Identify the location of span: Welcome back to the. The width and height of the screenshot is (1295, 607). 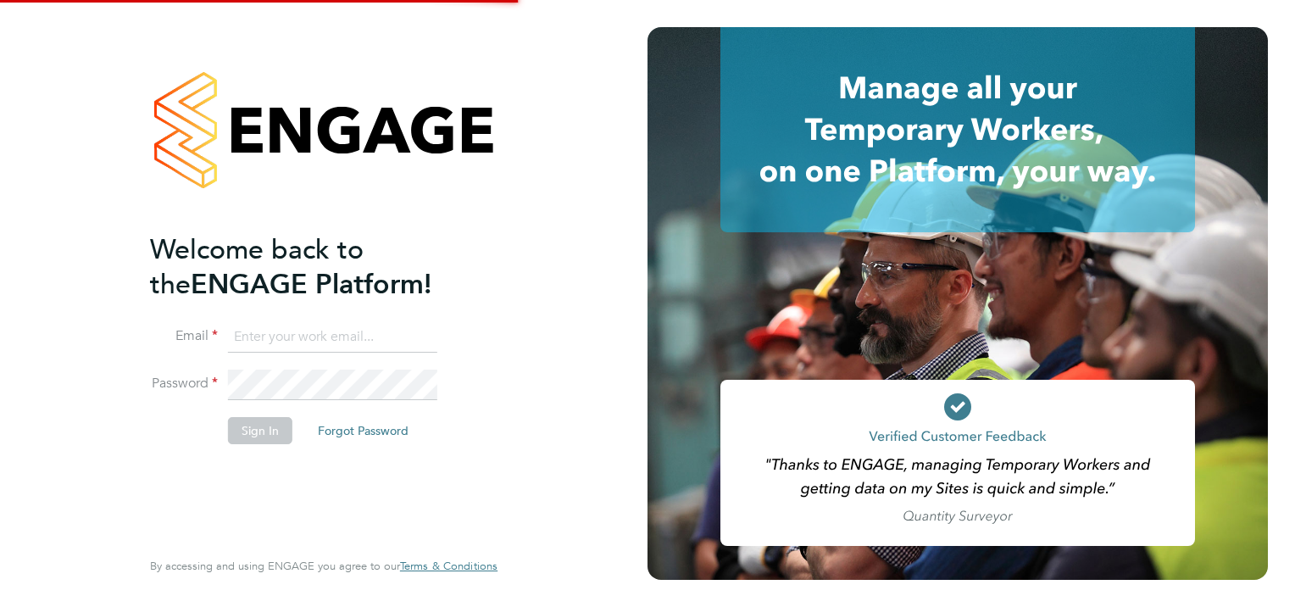
(257, 267).